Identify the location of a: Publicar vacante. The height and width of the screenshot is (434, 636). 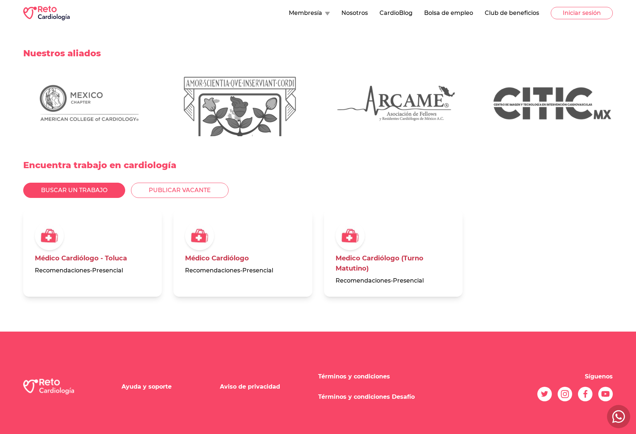
(180, 190).